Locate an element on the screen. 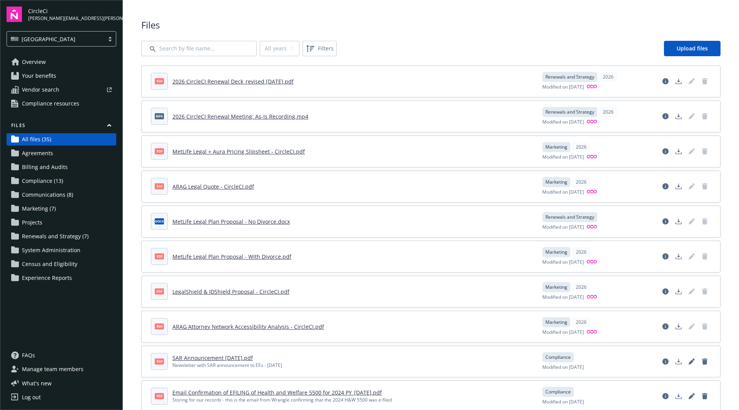  span: Your benefits is located at coordinates (39, 76).